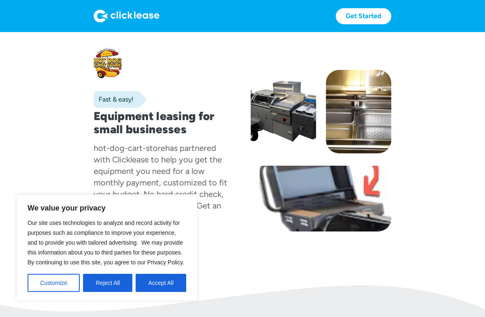 The image size is (485, 317). What do you see at coordinates (130, 148) in the screenshot?
I see `div: hot-dog-cart-store` at bounding box center [130, 148].